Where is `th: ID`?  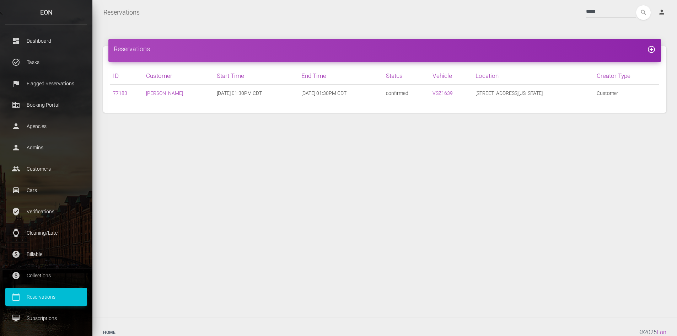 th: ID is located at coordinates (127, 76).